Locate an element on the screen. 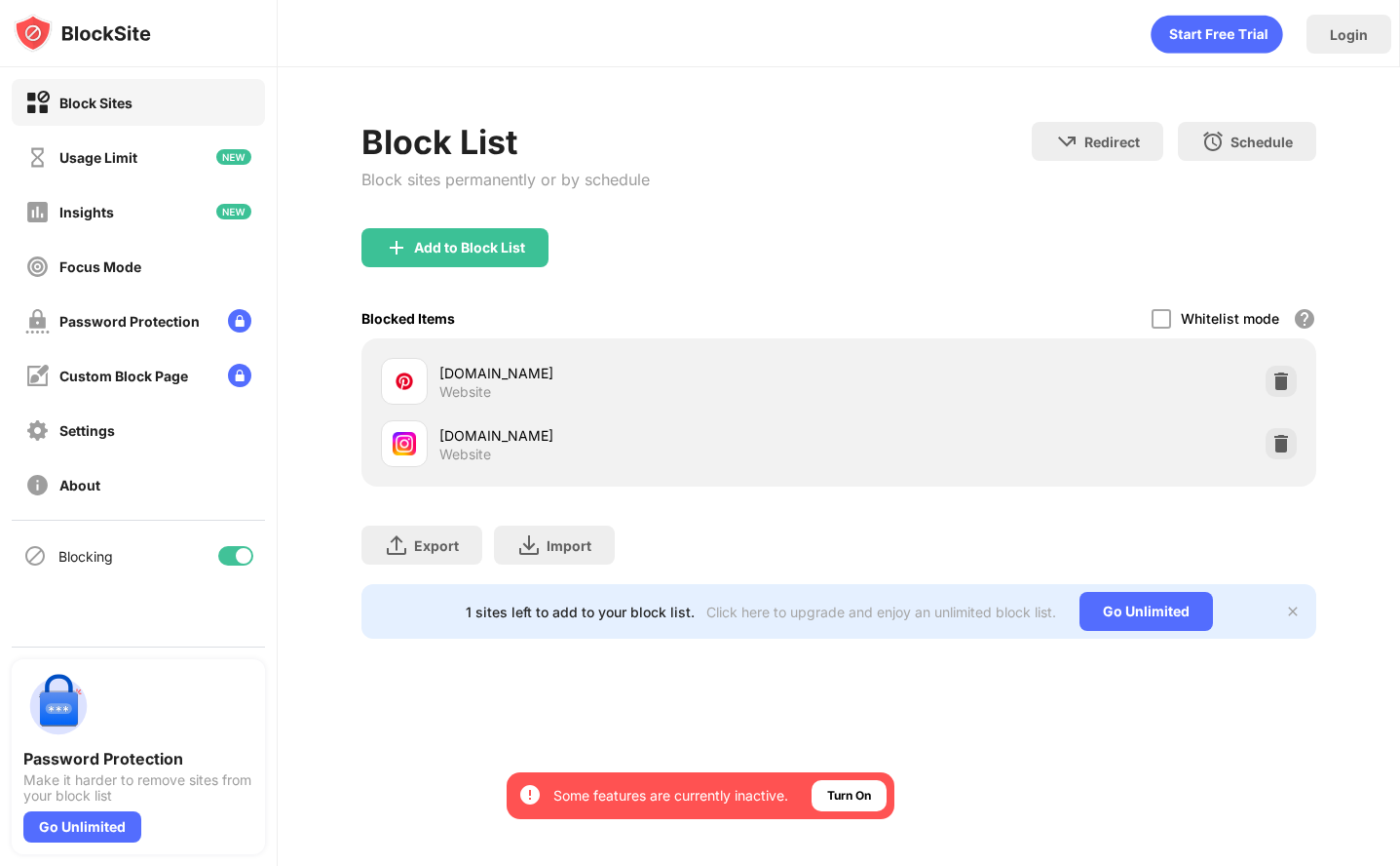 The width and height of the screenshot is (1400, 866). div: Import is located at coordinates (569, 545).